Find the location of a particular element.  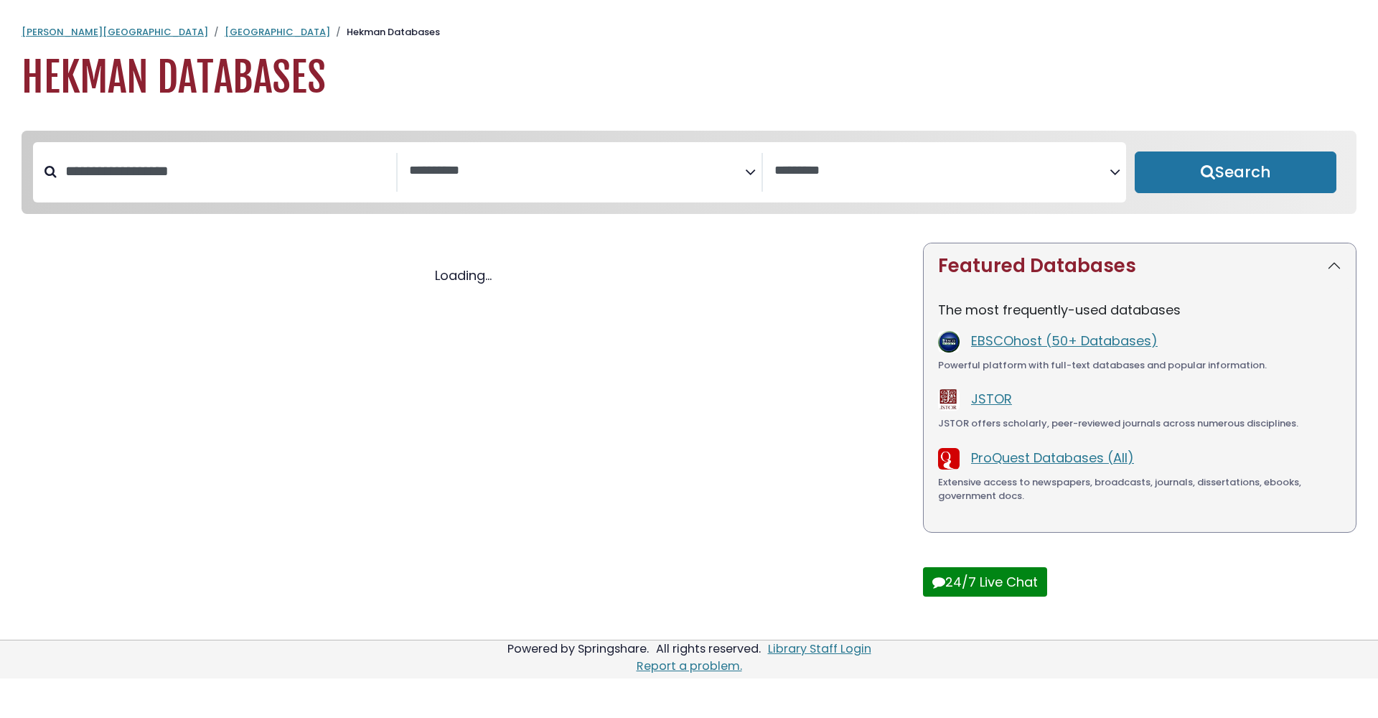

a: ProQuest Databases (All) is located at coordinates (1052, 457).